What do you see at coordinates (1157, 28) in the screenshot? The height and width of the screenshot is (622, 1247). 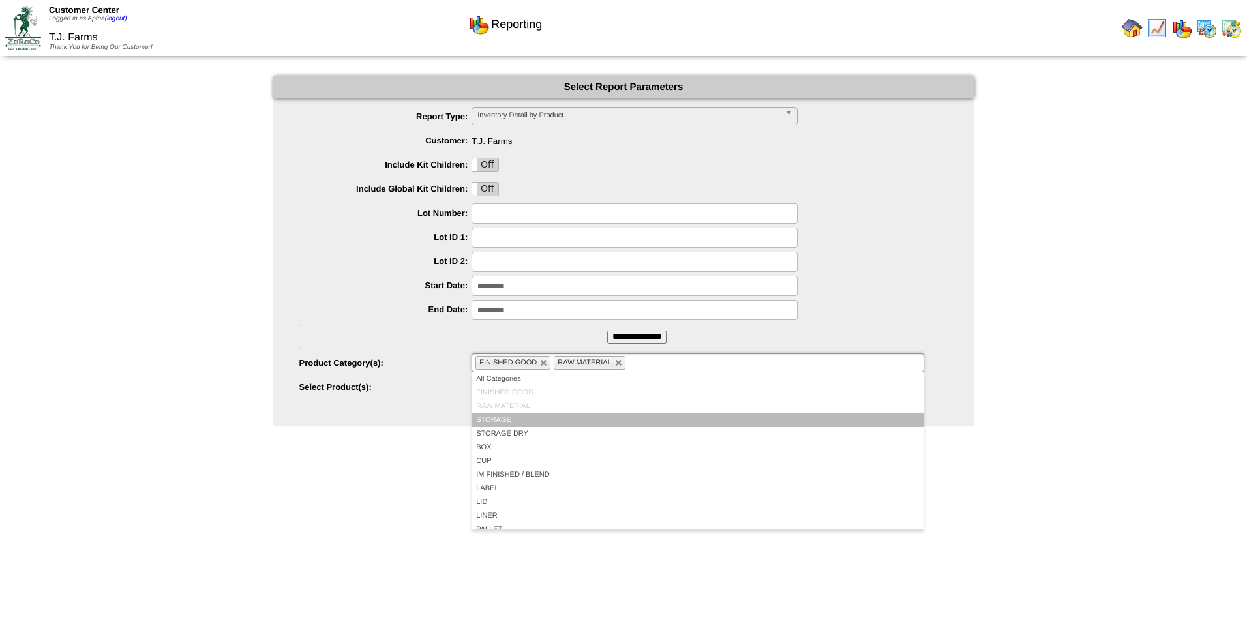 I see `img: line_graph.gif` at bounding box center [1157, 28].